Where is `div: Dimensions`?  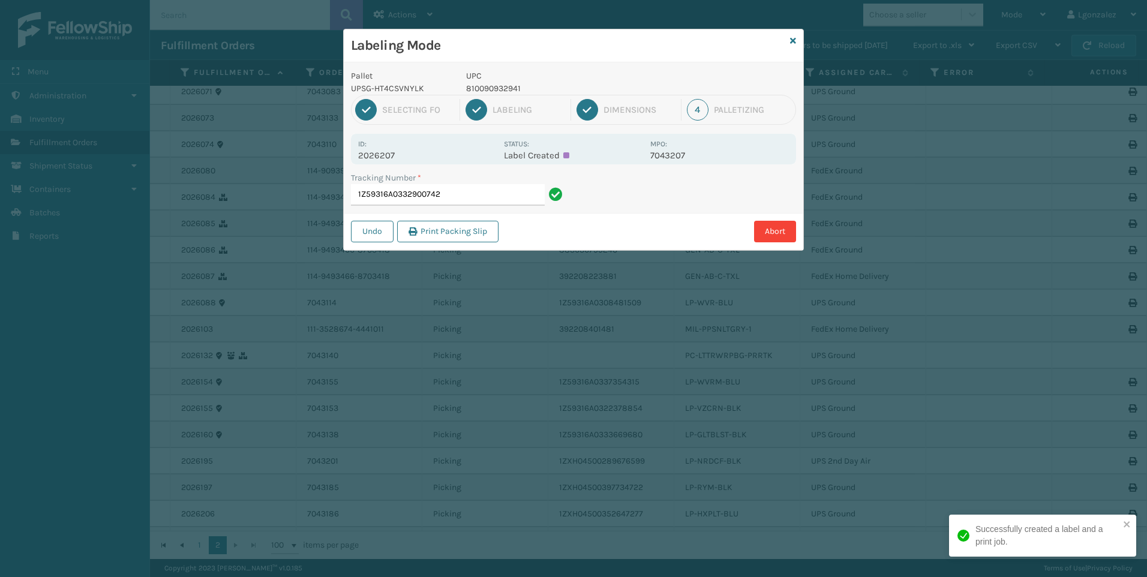 div: Dimensions is located at coordinates (640, 110).